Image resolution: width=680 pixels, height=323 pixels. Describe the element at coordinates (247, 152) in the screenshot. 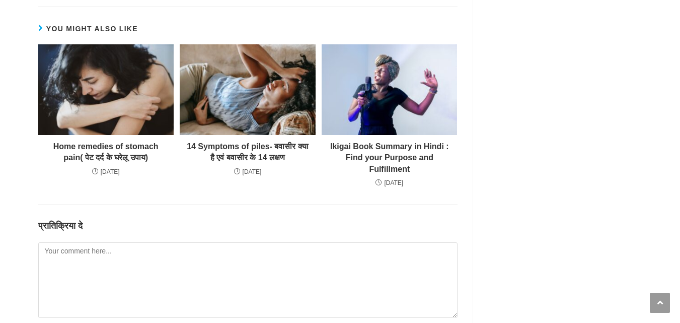

I see `a: 14 Symptoms of piles- बवासीर क्या है एवं बवासीर के 14 लक्षण` at that location.